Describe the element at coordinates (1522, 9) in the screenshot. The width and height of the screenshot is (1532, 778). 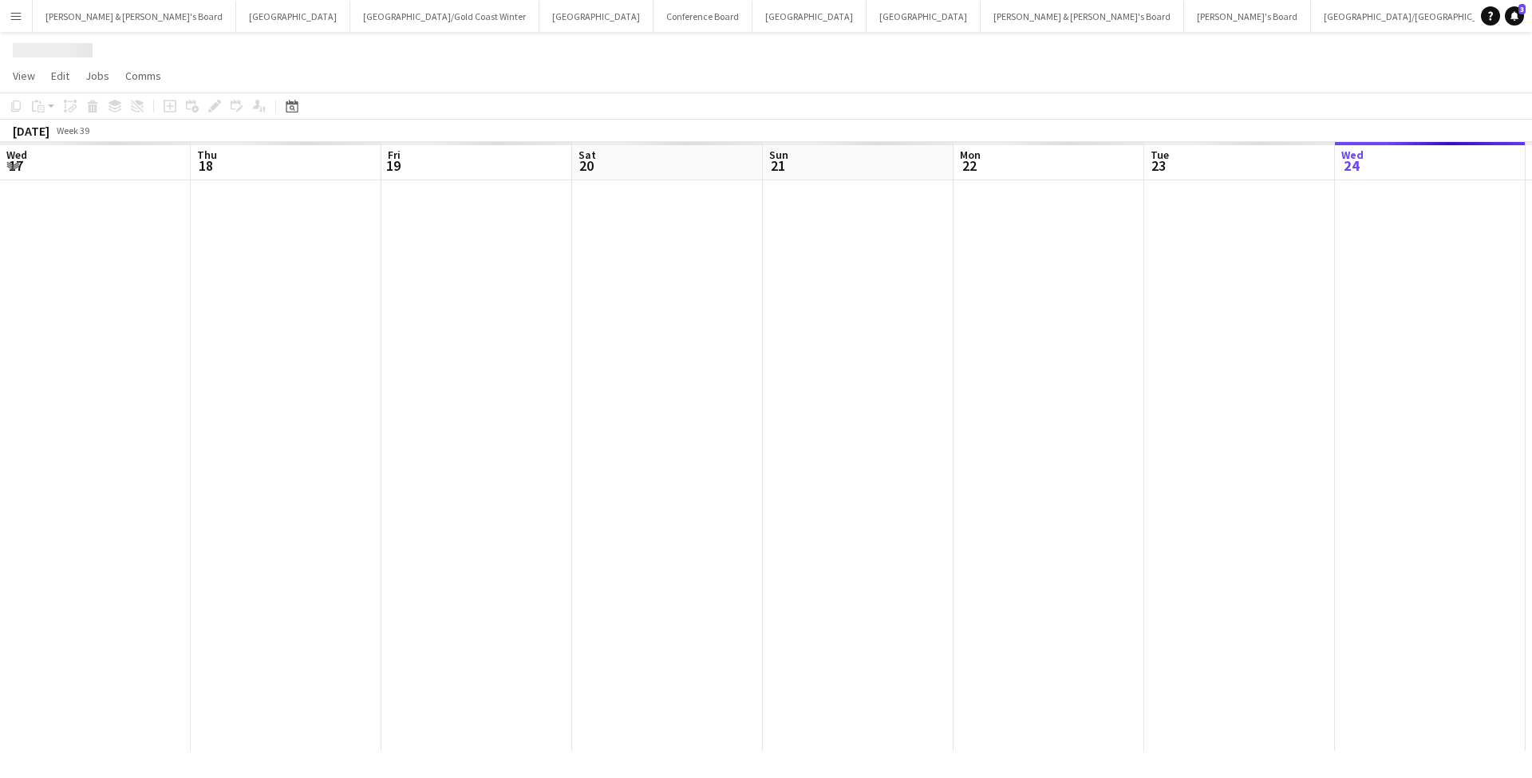
I see `span: 3` at that location.